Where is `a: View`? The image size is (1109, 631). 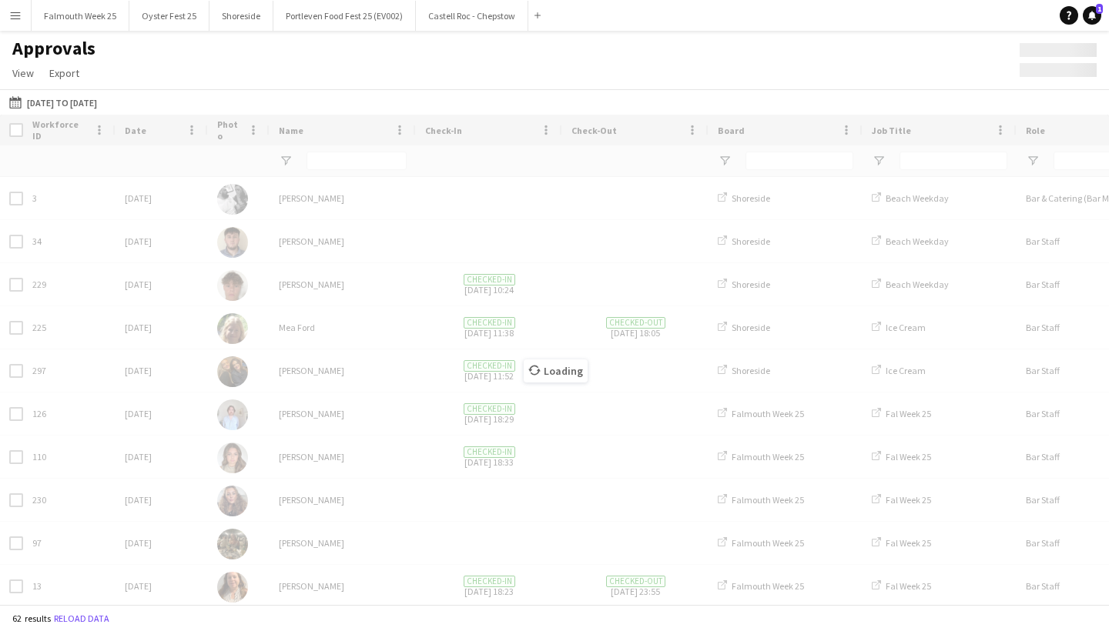
a: View is located at coordinates (23, 73).